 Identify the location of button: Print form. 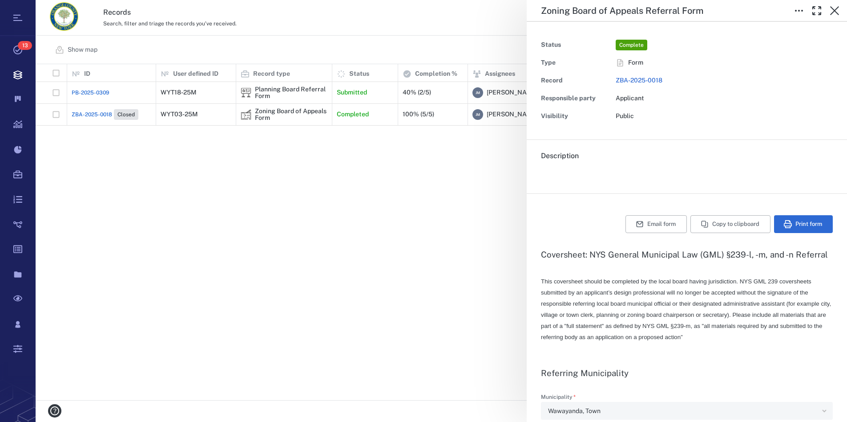
(804, 224).